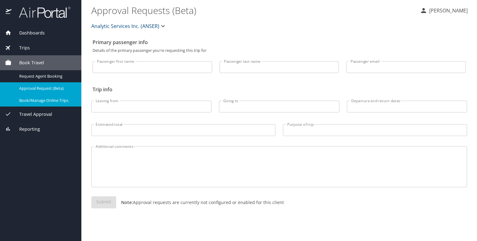 The width and height of the screenshot is (477, 241). I want to click on span: Travel Approval, so click(32, 114).